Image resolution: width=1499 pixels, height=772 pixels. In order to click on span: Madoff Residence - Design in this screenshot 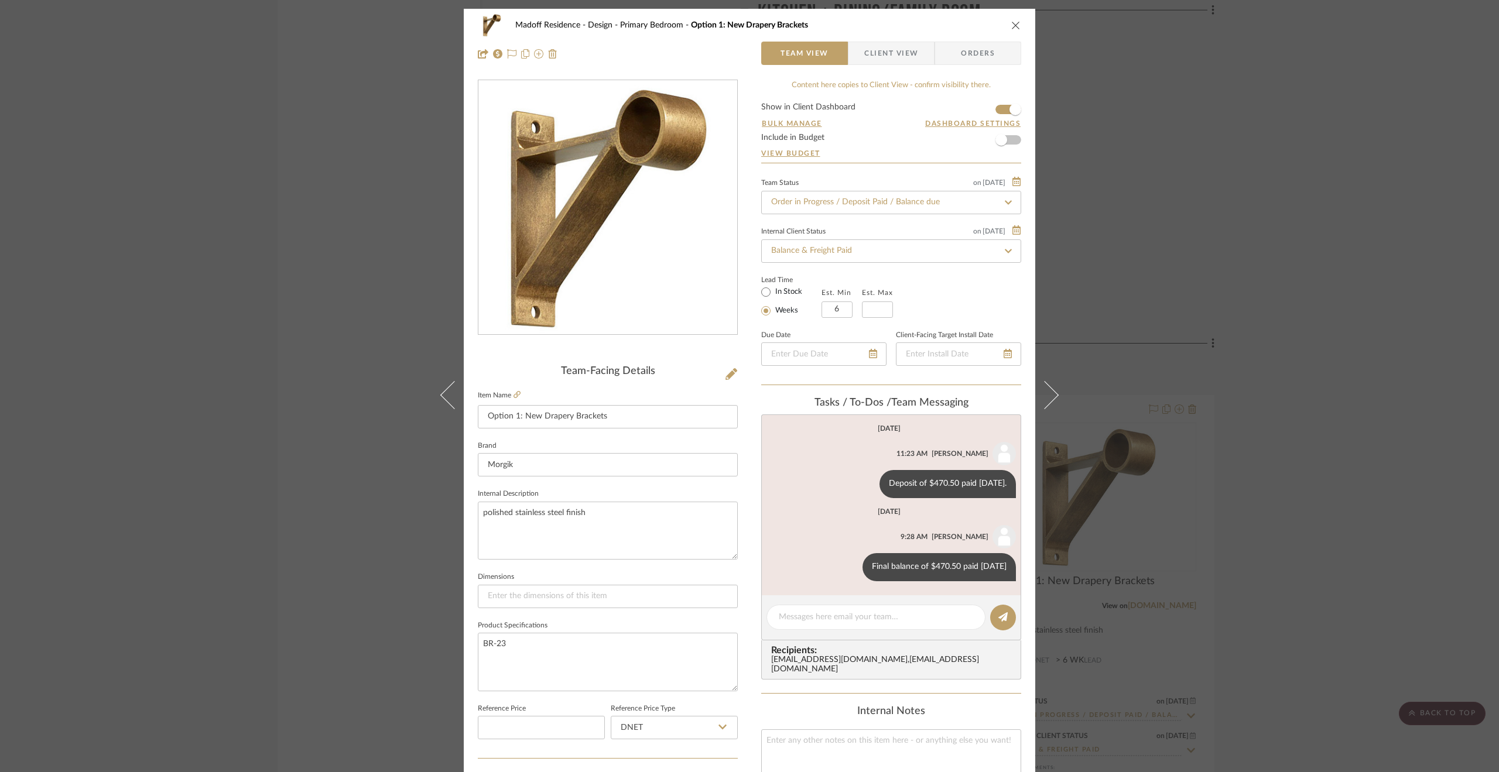, I will do `click(567, 25)`.